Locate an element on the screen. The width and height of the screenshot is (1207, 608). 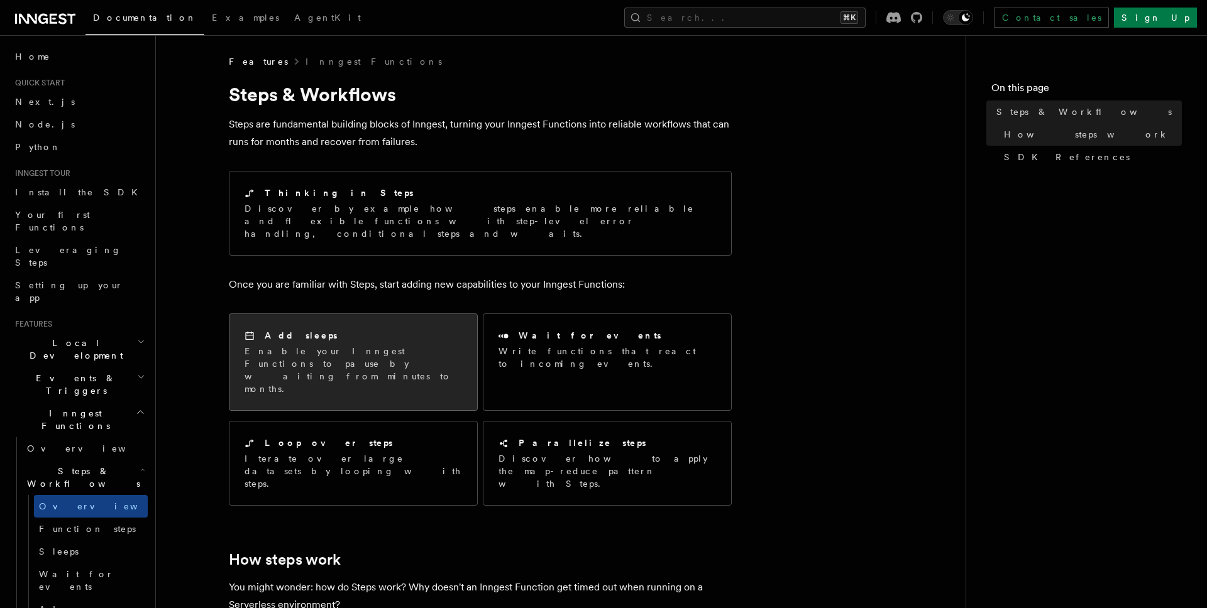
a: Sign Up is located at coordinates (1155, 18).